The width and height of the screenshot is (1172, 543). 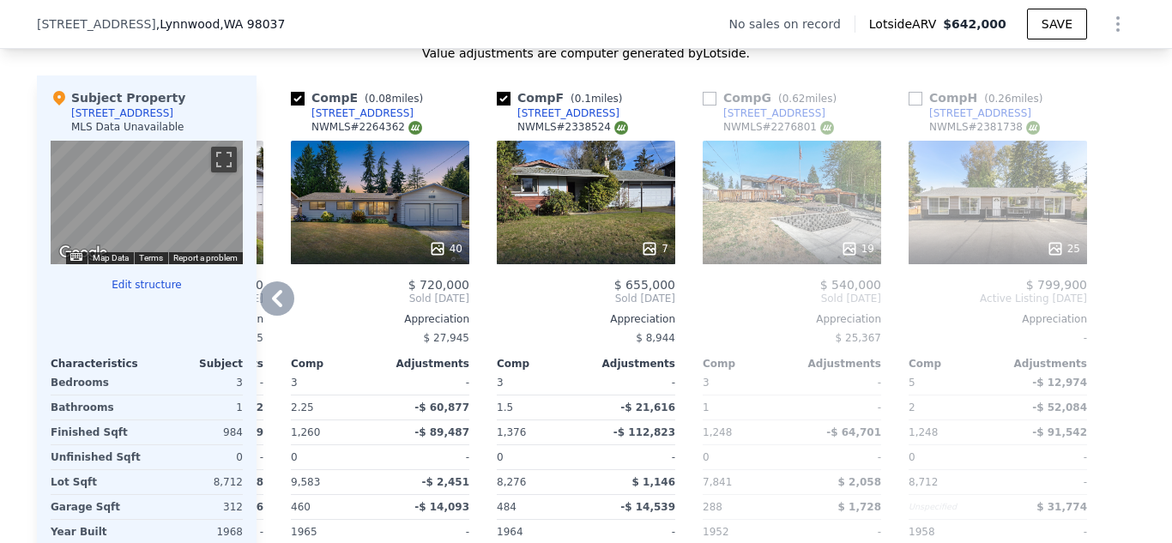 What do you see at coordinates (205, 257) in the screenshot?
I see `a: Report a problem` at bounding box center [205, 257].